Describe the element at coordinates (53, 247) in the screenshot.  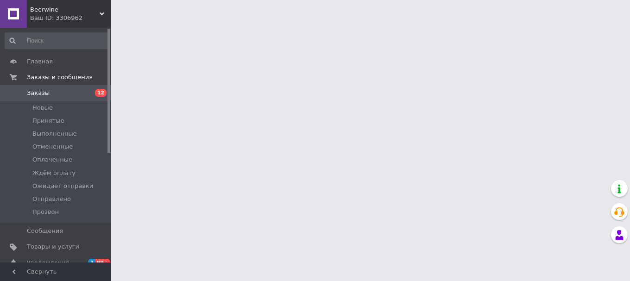
I see `span: Товары и услуги` at that location.